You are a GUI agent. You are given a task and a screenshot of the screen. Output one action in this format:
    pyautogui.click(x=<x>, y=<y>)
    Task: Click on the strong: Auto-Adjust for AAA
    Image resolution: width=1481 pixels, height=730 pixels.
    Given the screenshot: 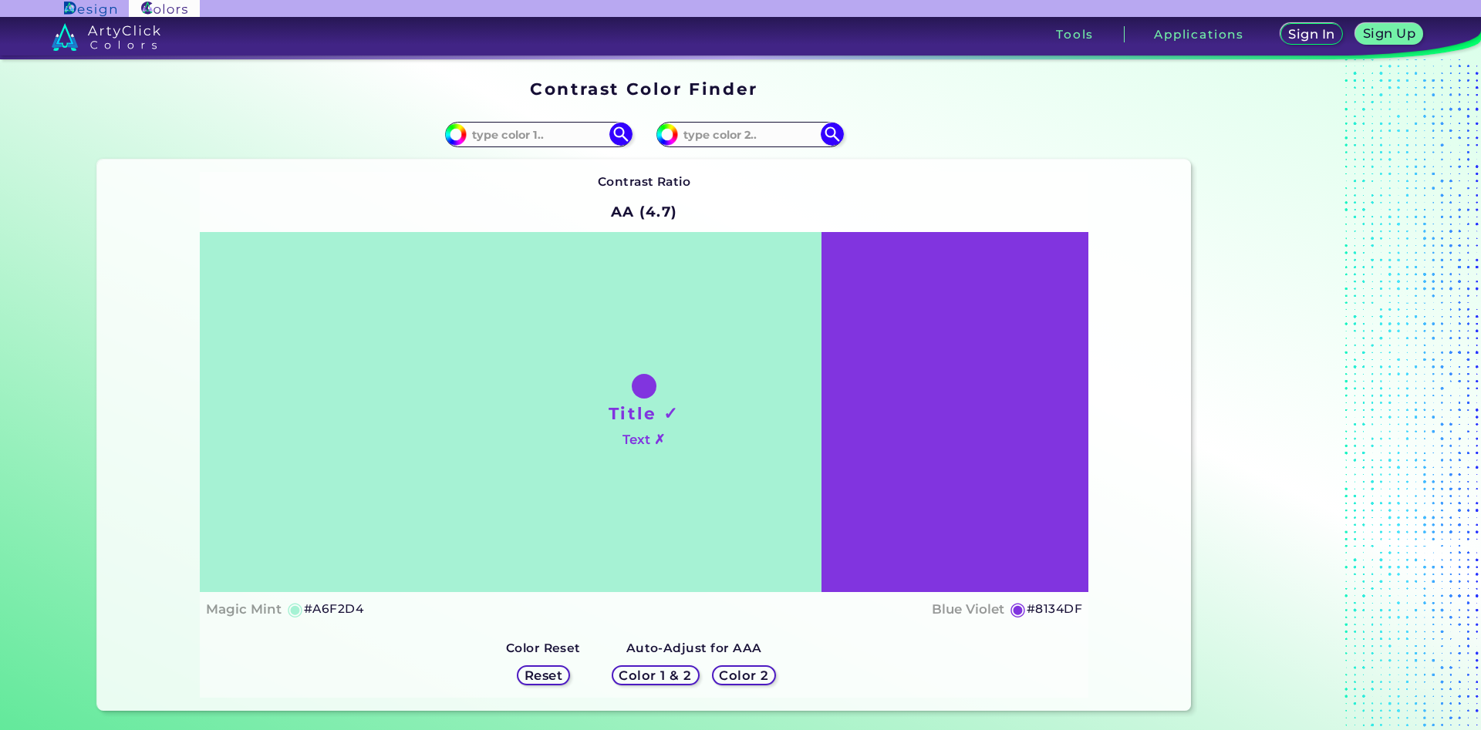 What is the action you would take?
    pyautogui.click(x=694, y=648)
    